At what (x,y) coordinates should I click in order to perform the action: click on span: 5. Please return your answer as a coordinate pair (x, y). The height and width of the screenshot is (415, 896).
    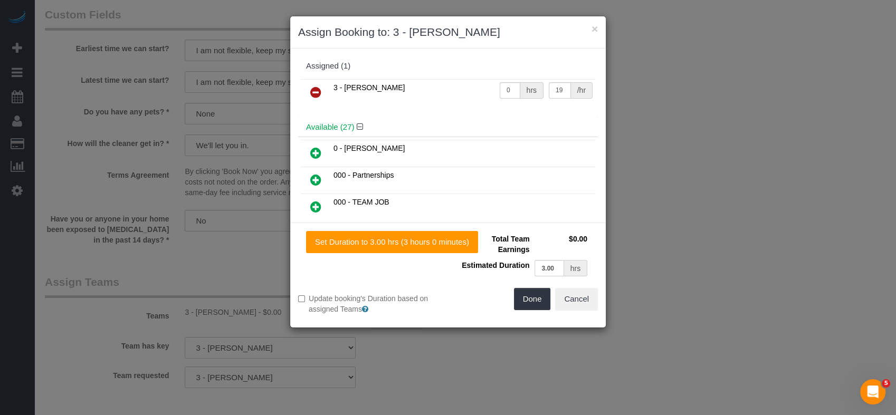
    Looking at the image, I should click on (886, 384).